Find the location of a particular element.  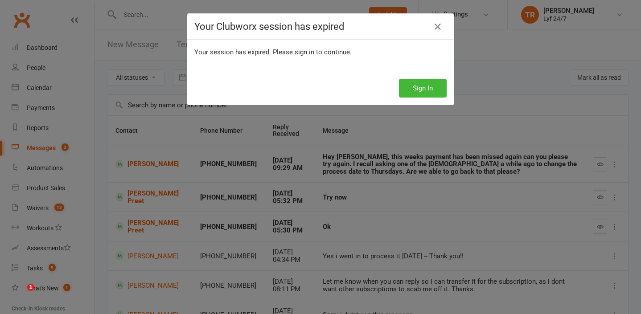

span: Your session has expired. Please sign in to continue. is located at coordinates (273, 52).